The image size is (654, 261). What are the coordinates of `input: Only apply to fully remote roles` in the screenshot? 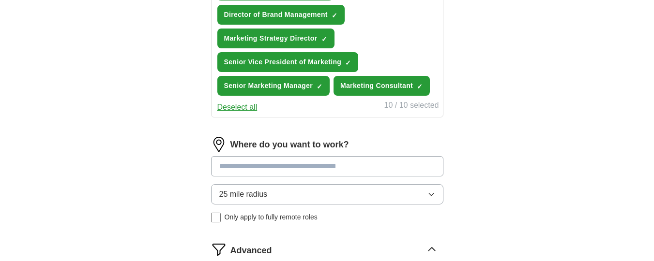 It's located at (216, 218).